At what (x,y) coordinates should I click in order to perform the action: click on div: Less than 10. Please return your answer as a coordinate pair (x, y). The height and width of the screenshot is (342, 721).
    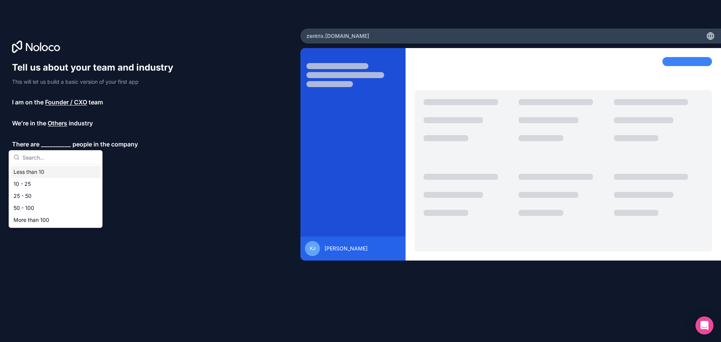
    Looking at the image, I should click on (56, 172).